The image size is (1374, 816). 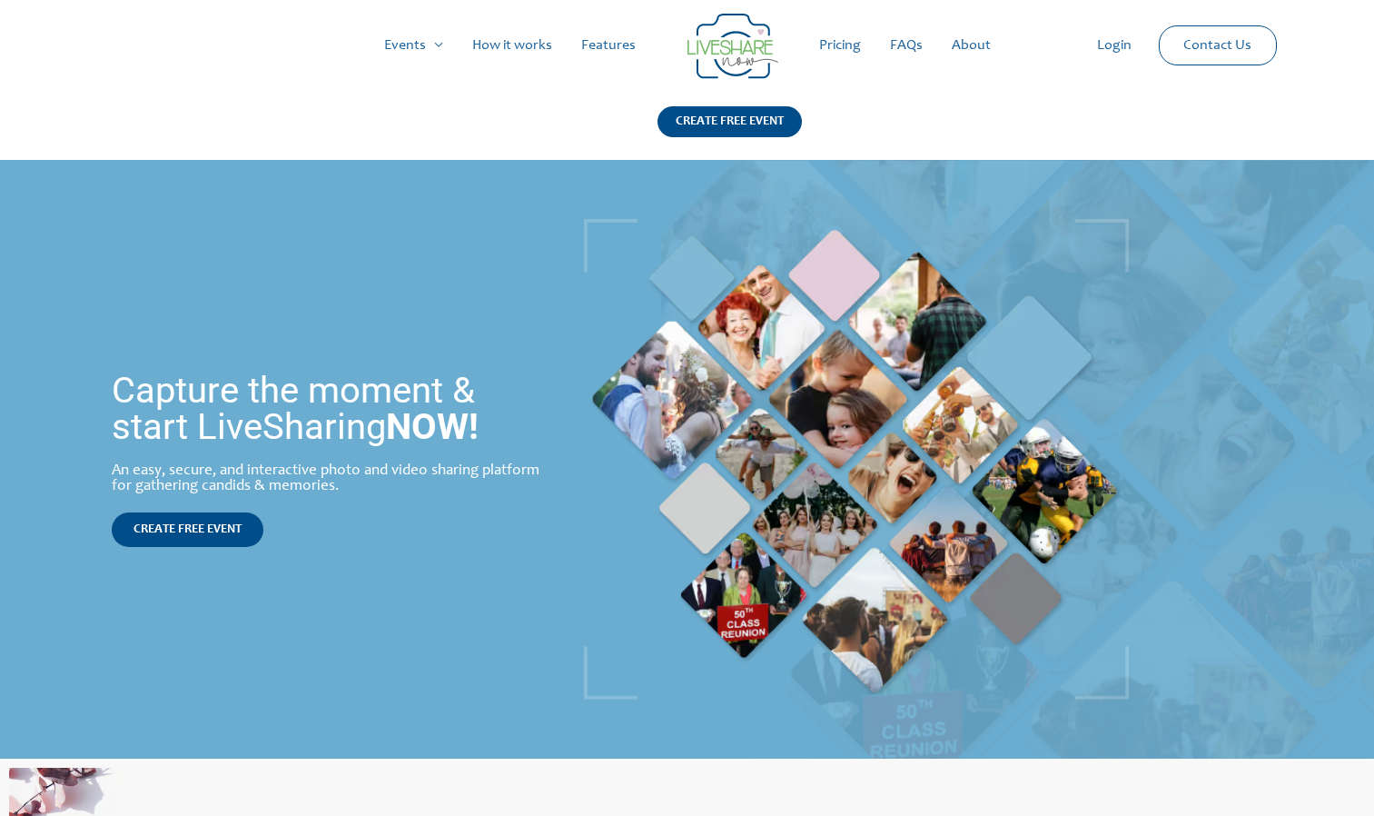 I want to click on a: Login, so click(x=1115, y=45).